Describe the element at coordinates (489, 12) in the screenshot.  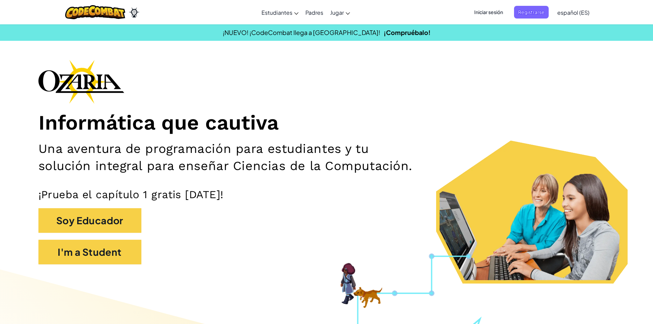
I see `span: Iniciar sesión` at that location.